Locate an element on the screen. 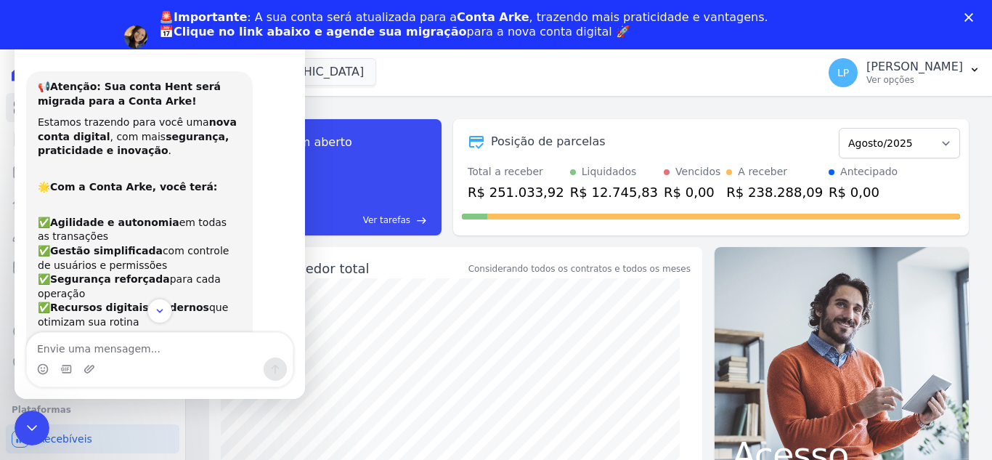  div: Vencidos is located at coordinates (698, 171).